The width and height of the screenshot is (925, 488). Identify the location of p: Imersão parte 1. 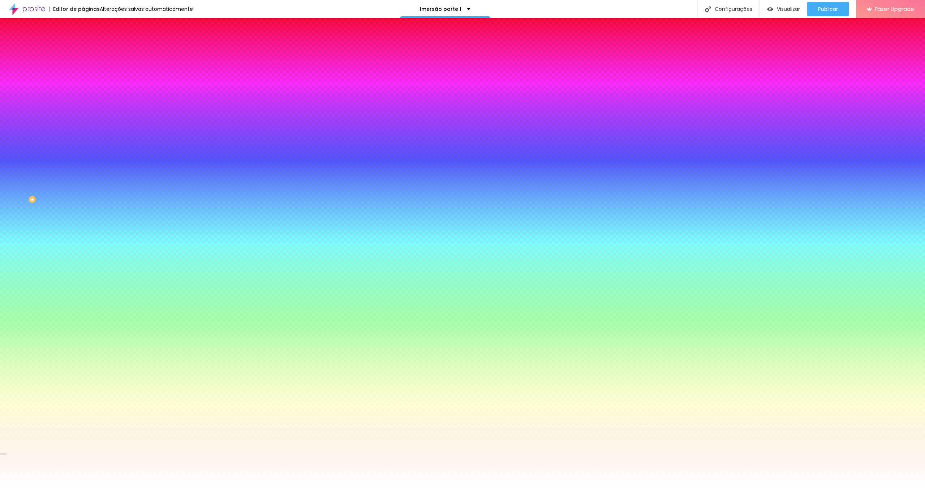
(441, 9).